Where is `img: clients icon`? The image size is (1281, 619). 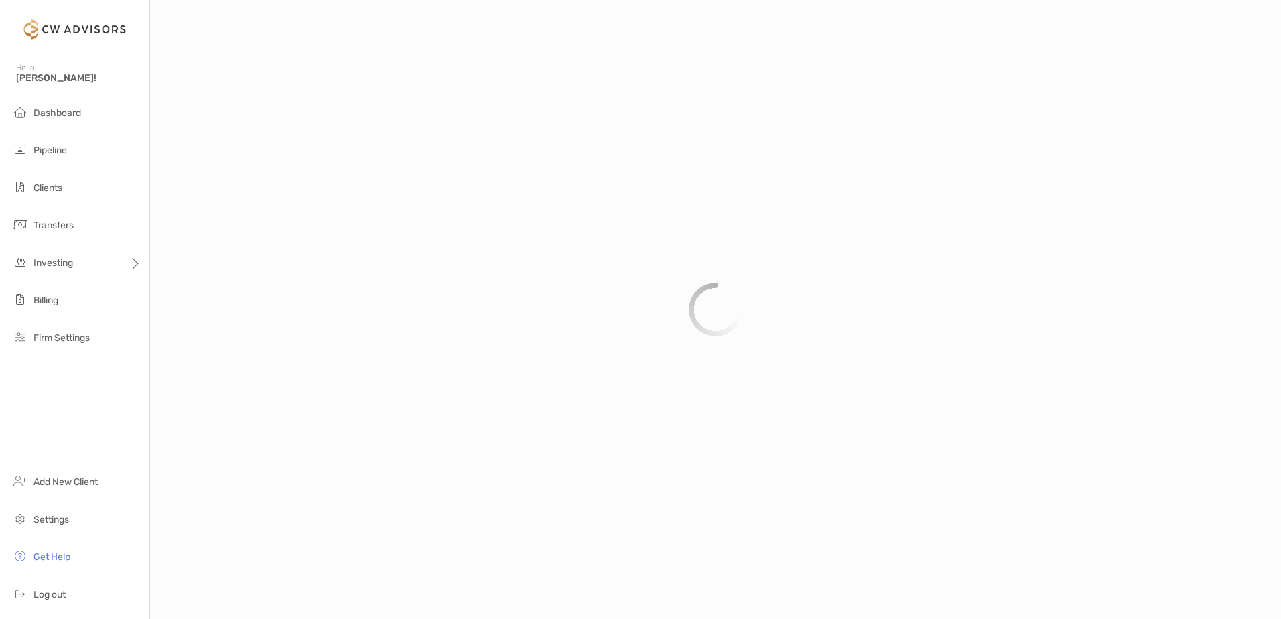 img: clients icon is located at coordinates (20, 187).